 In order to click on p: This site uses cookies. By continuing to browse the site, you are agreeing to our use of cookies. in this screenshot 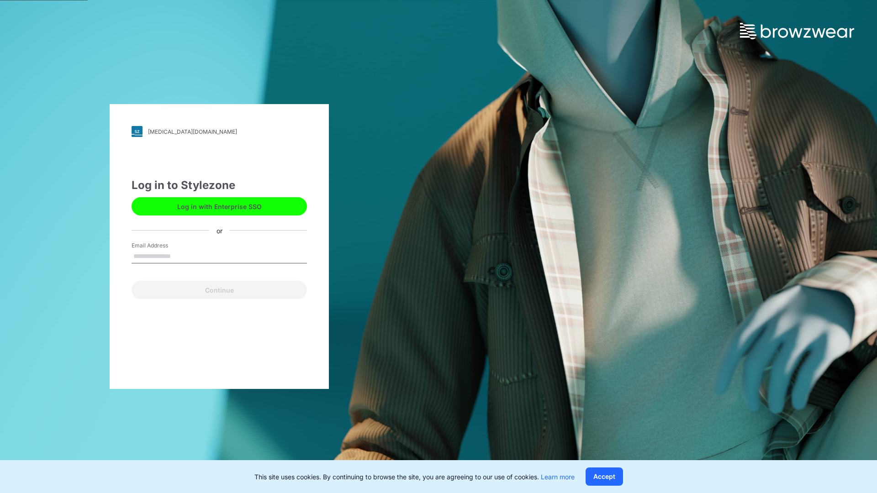, I will do `click(414, 477)`.